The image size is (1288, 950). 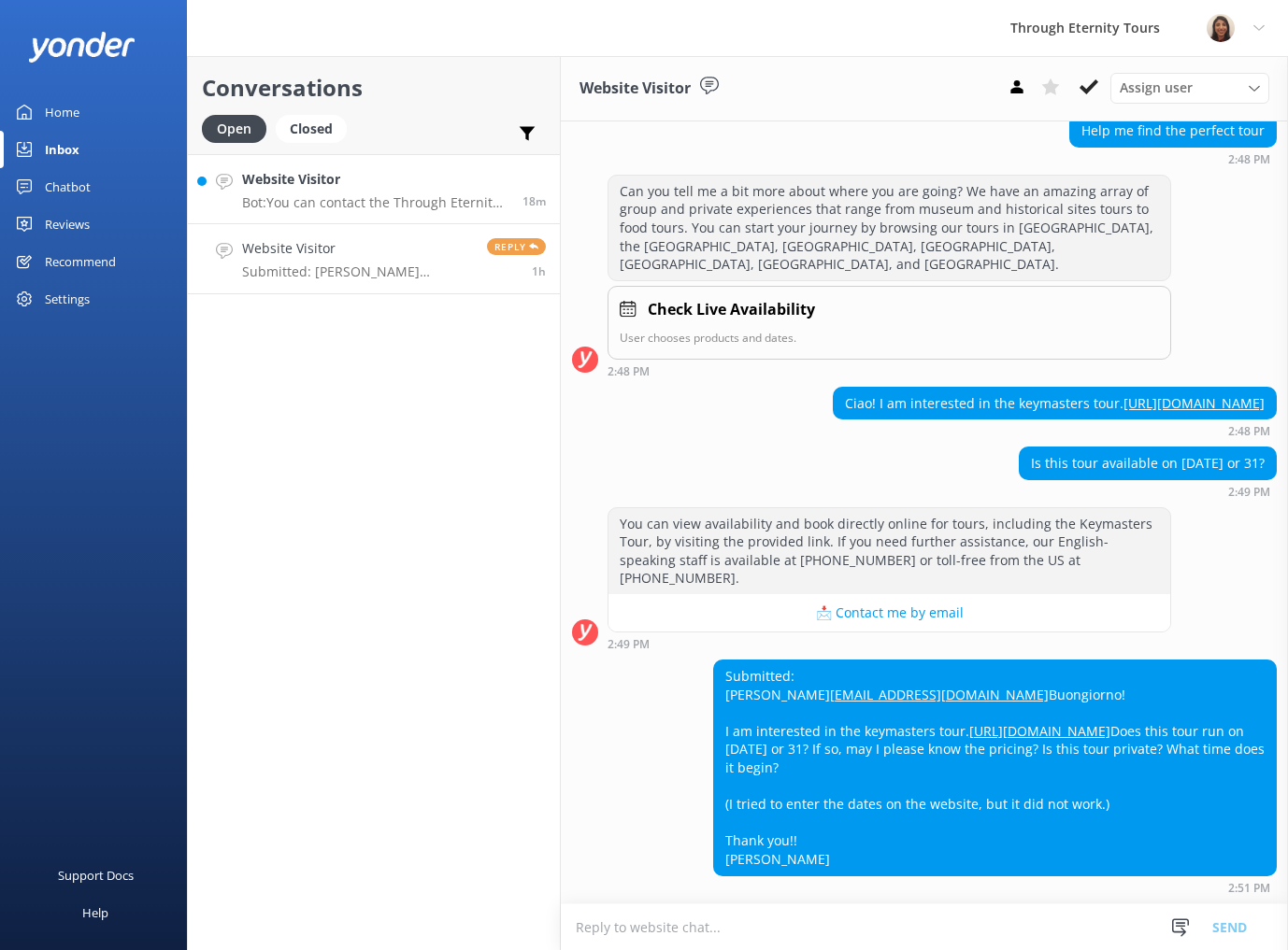 What do you see at coordinates (634, 89) in the screenshot?
I see `h3: Website Visitor` at bounding box center [634, 89].